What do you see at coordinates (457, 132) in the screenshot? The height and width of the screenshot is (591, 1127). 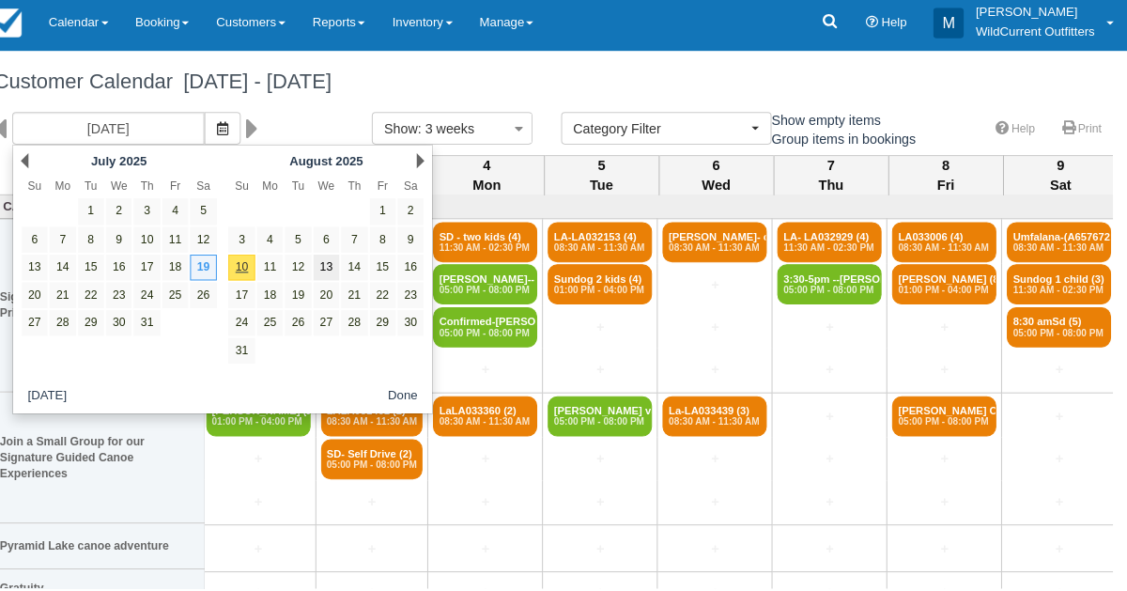 I see `span: : 3 weeks` at bounding box center [457, 132].